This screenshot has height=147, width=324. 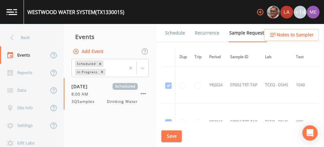 I want to click on th: Lab, so click(x=277, y=57).